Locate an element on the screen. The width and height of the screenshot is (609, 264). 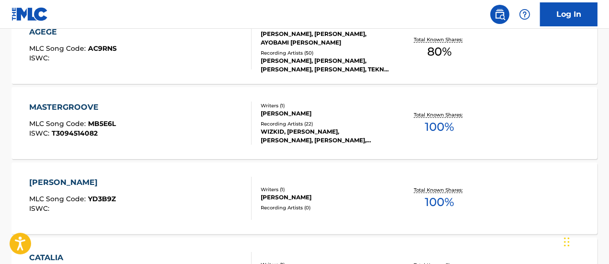
div: Chat Widget is located at coordinates (585, 241).